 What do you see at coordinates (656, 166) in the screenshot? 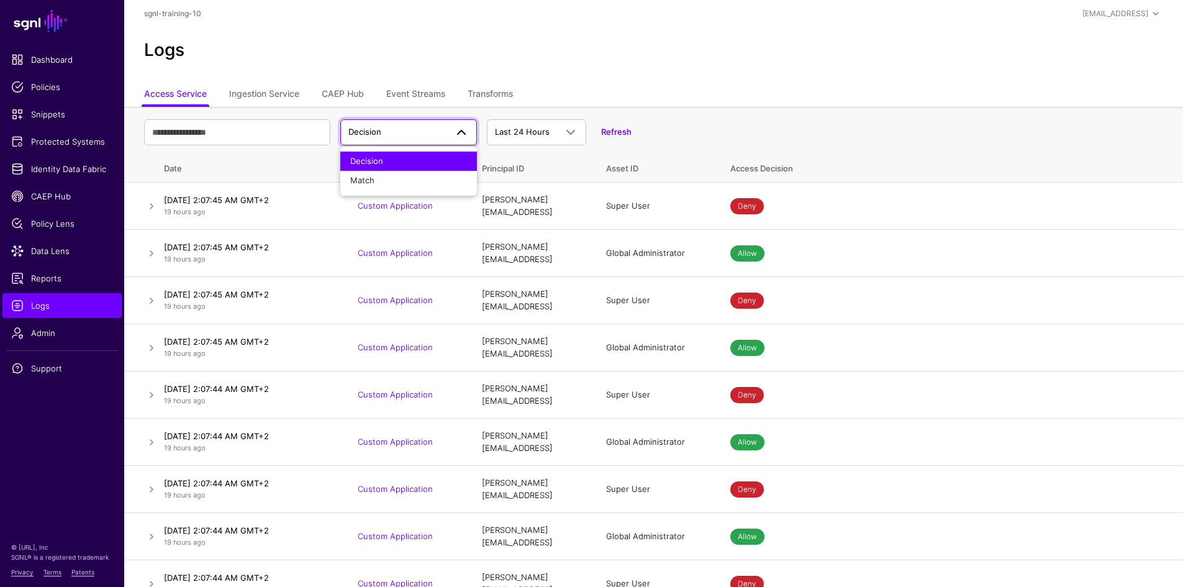
I see `th: Asset ID` at bounding box center [656, 166].